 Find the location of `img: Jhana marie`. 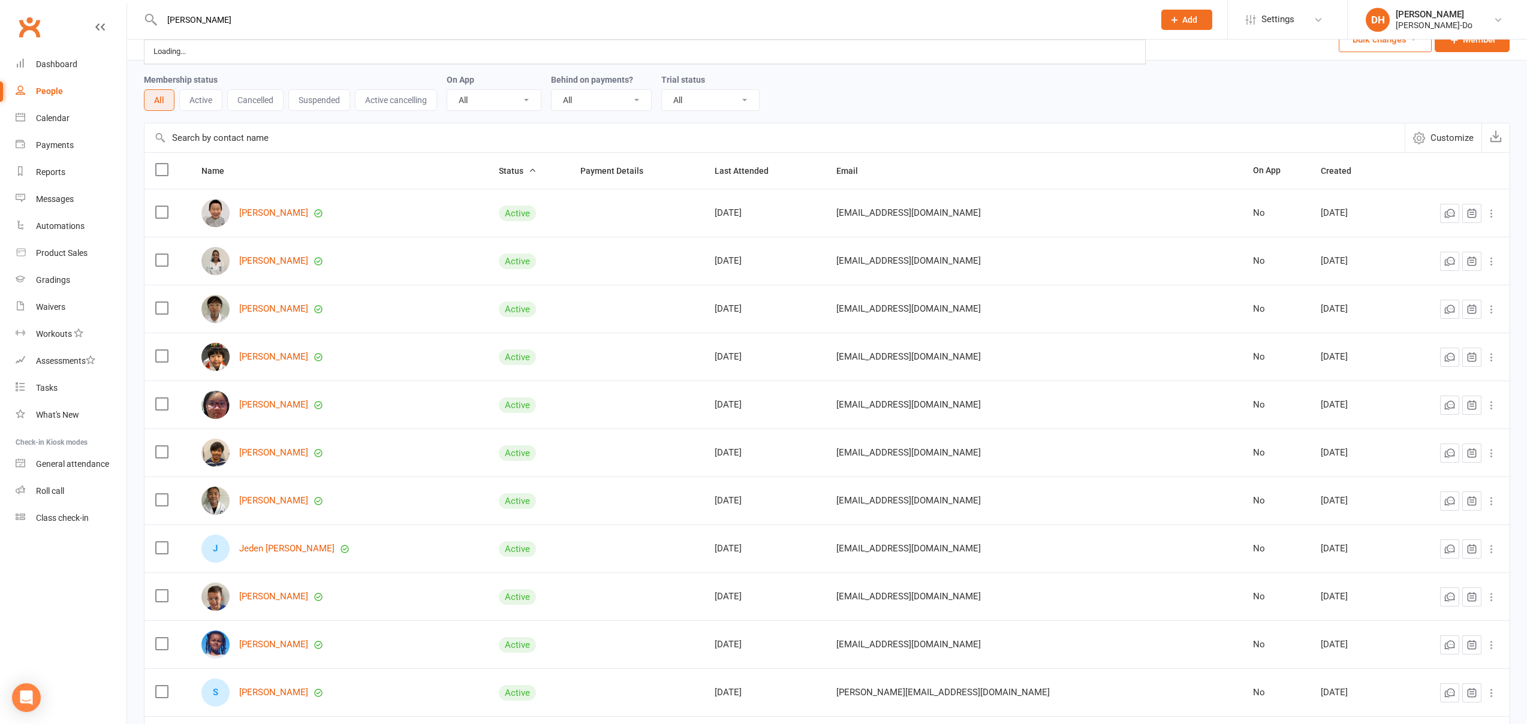

img: Jhana marie is located at coordinates (215, 500).